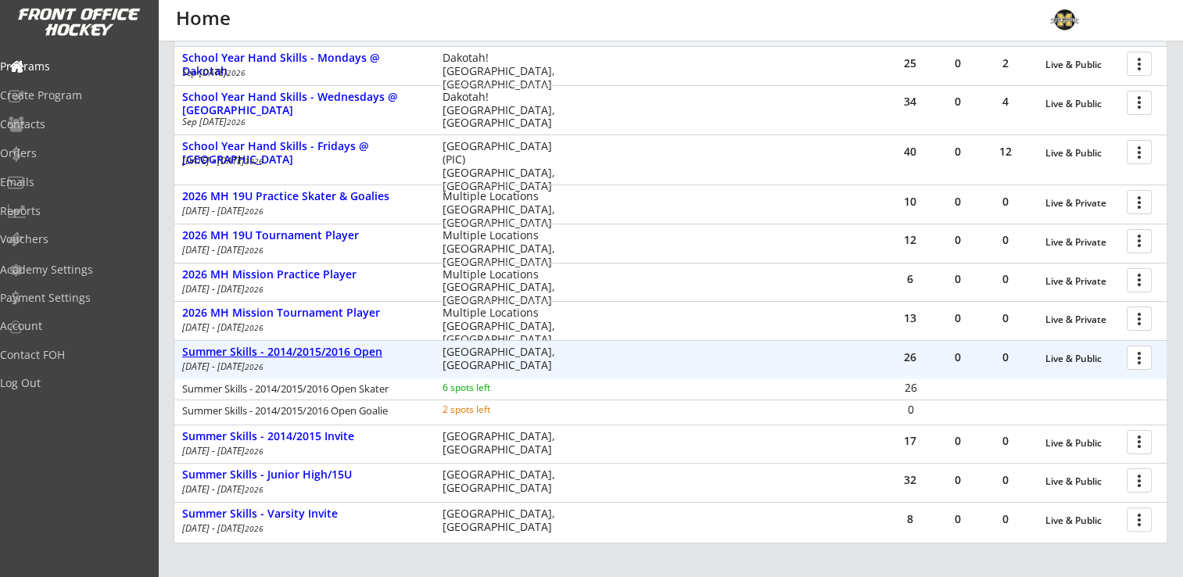 Image resolution: width=1183 pixels, height=577 pixels. I want to click on div: 6 spots left, so click(493, 388).